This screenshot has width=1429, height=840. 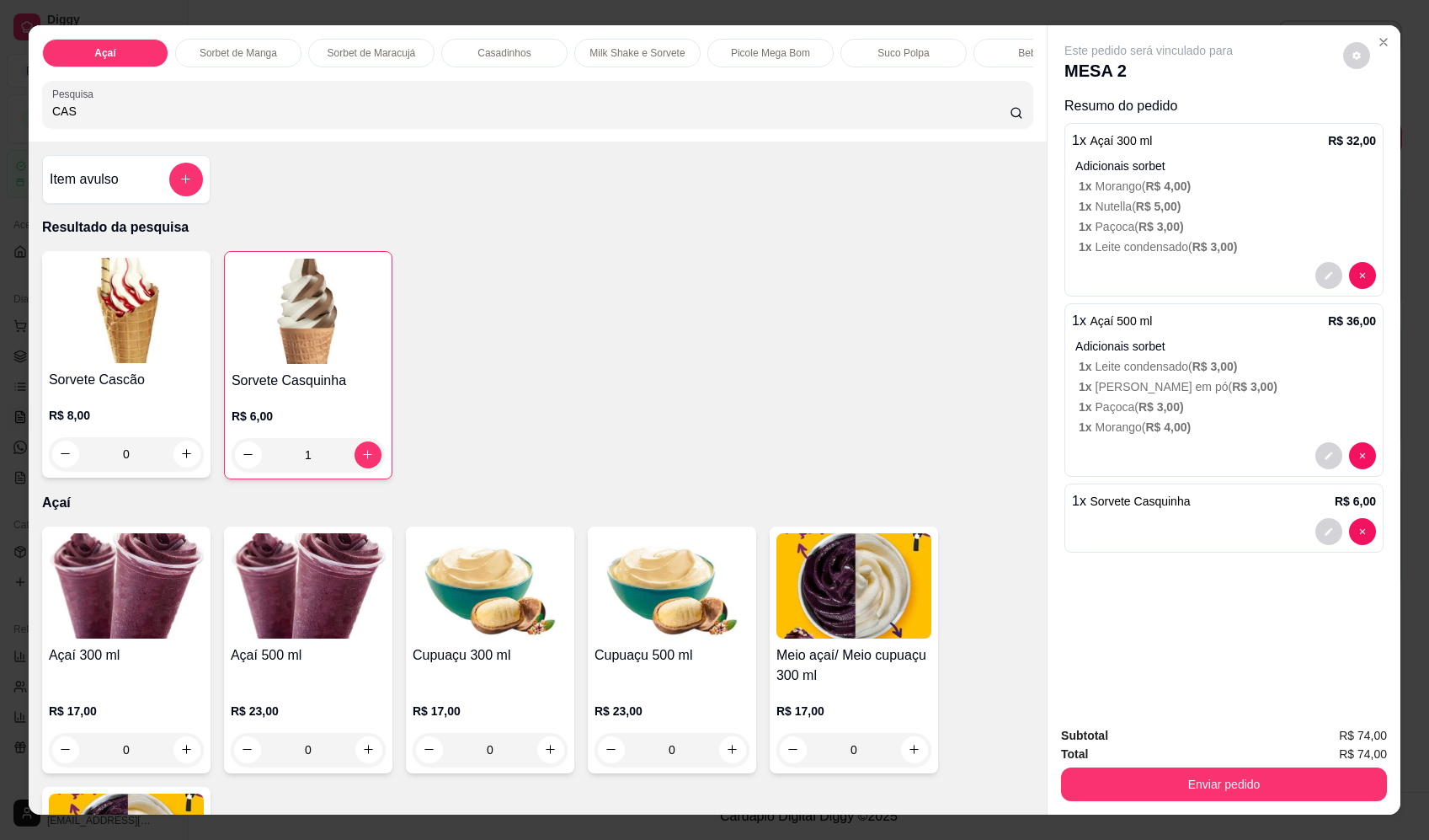 What do you see at coordinates (126, 656) in the screenshot?
I see `h4: Açaí 300 ml` at bounding box center [126, 656].